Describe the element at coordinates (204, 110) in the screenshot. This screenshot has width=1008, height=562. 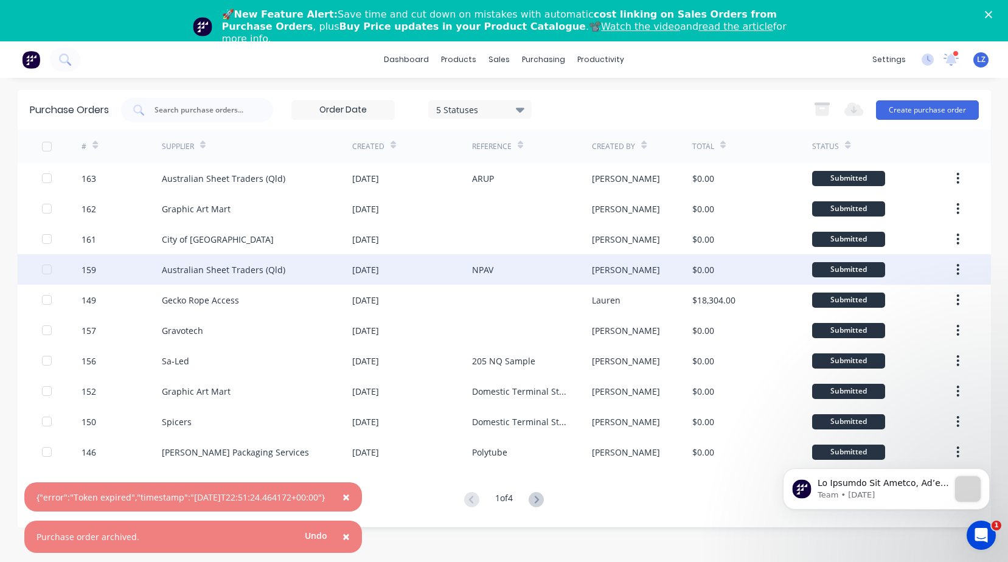
I see `input: Search purchase orders...` at that location.